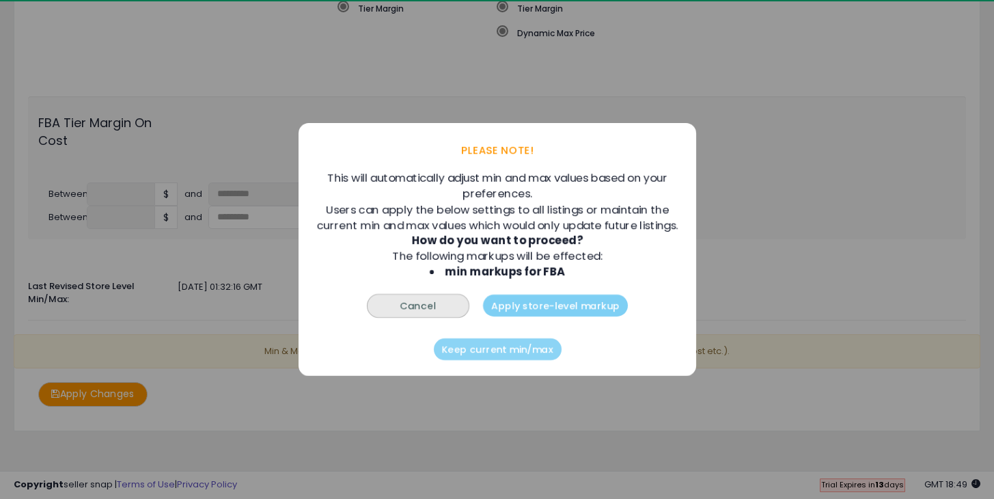 The image size is (994, 499). What do you see at coordinates (497, 264) in the screenshot?
I see `div: The following markups will be effected:` at bounding box center [497, 264].